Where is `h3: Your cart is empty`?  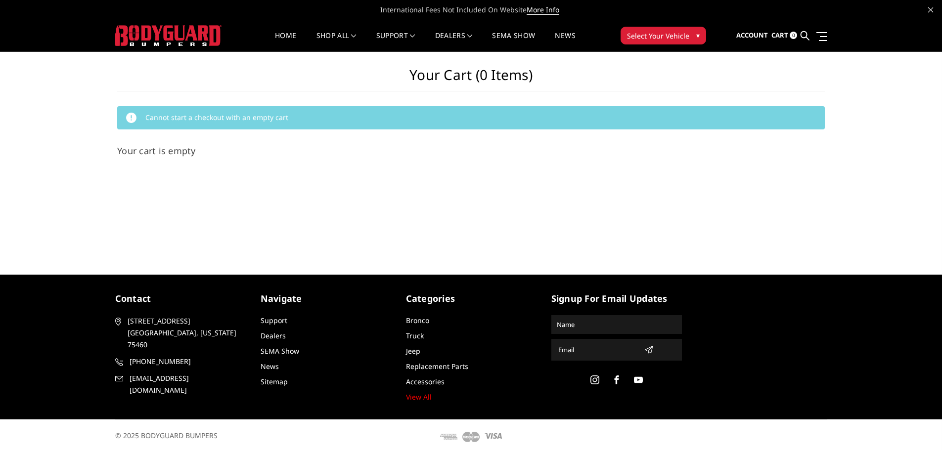
h3: Your cart is empty is located at coordinates (471, 151).